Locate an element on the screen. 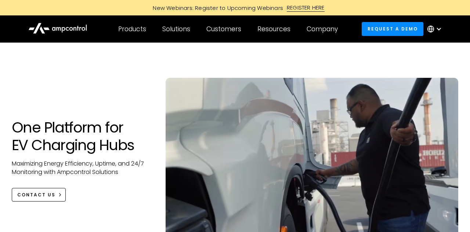 This screenshot has height=232, width=470. div: Customers is located at coordinates (224, 29).